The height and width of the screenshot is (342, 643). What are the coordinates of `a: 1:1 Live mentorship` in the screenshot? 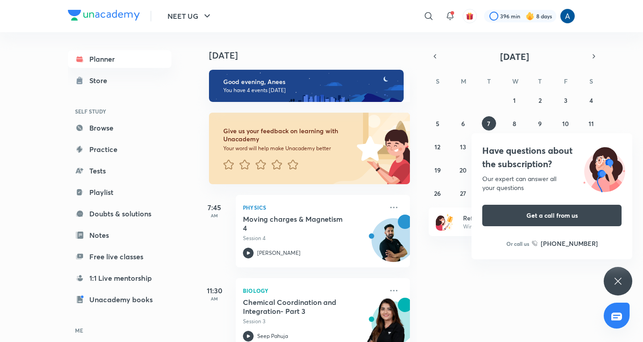 It's located at (120, 278).